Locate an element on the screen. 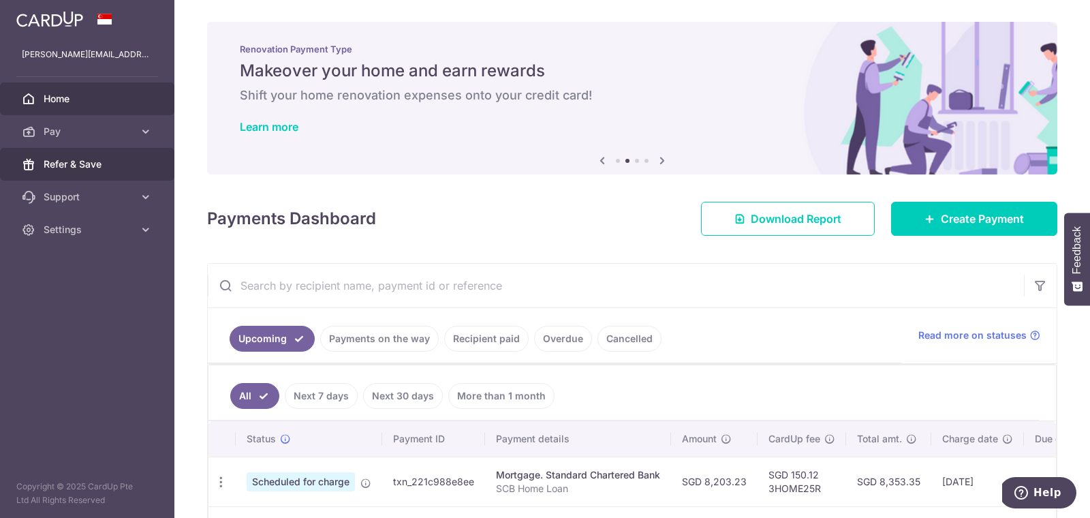 This screenshot has width=1090, height=518. span: Settings is located at coordinates (89, 230).